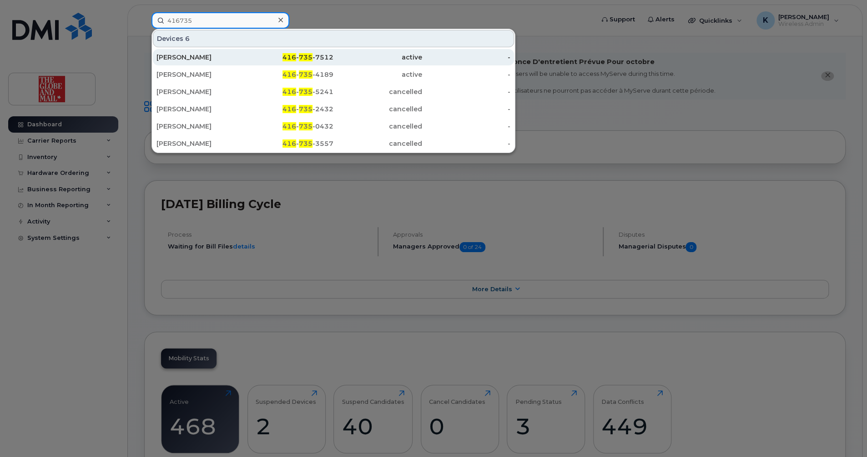 This screenshot has height=457, width=867. Describe the element at coordinates (289, 144) in the screenshot. I see `div: - -3557` at that location.